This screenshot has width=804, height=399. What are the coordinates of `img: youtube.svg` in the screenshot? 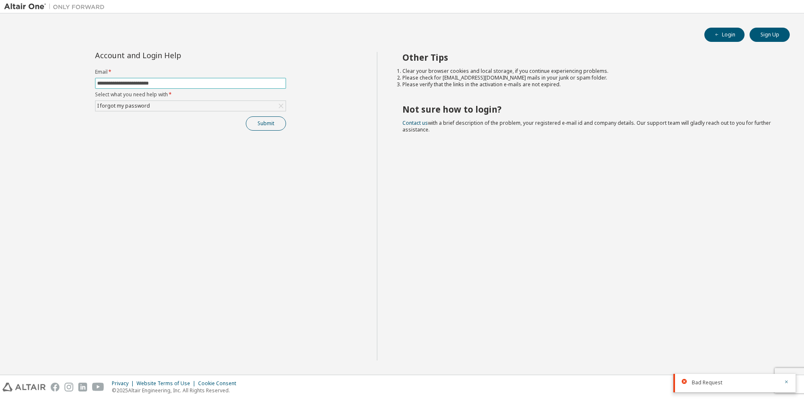 It's located at (98, 387).